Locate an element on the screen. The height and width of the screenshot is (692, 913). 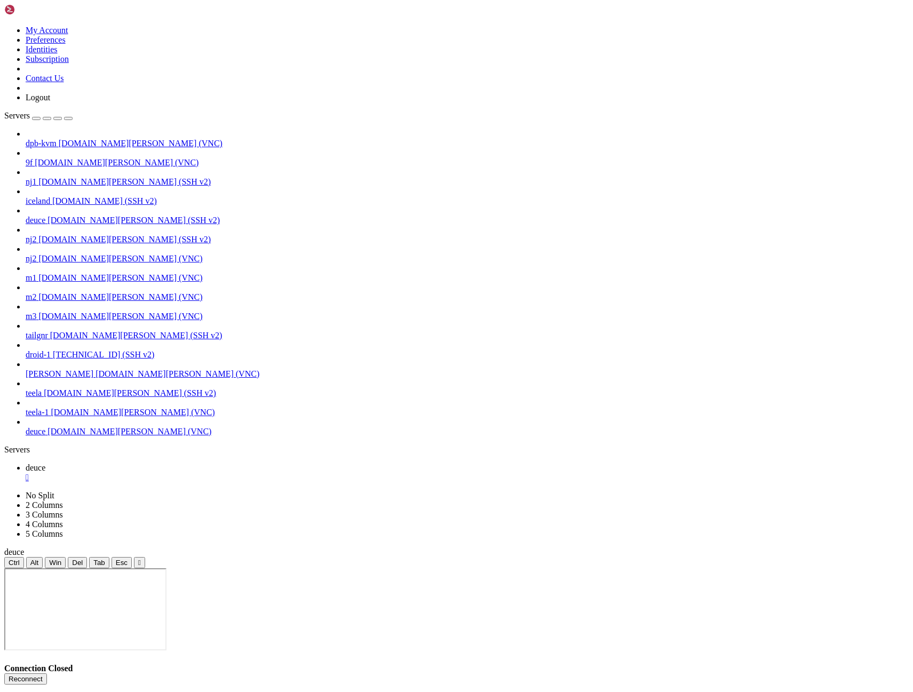
a: 3 Columns is located at coordinates (44, 515).